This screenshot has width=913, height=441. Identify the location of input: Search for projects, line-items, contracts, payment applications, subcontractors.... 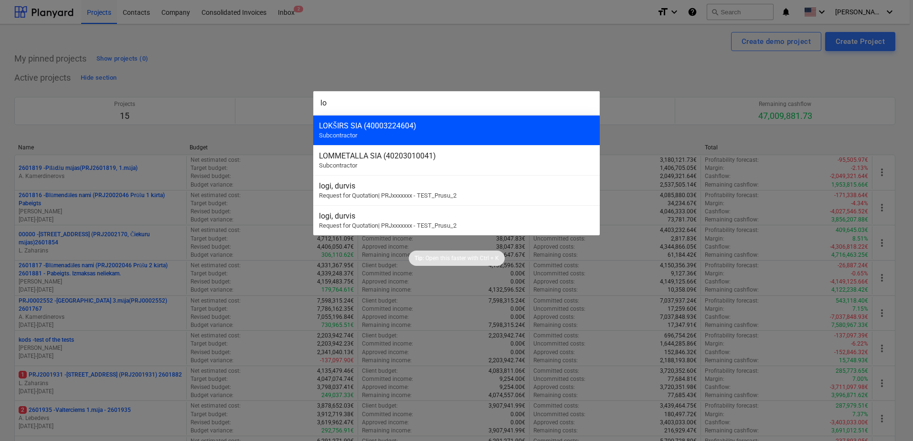
(457, 103).